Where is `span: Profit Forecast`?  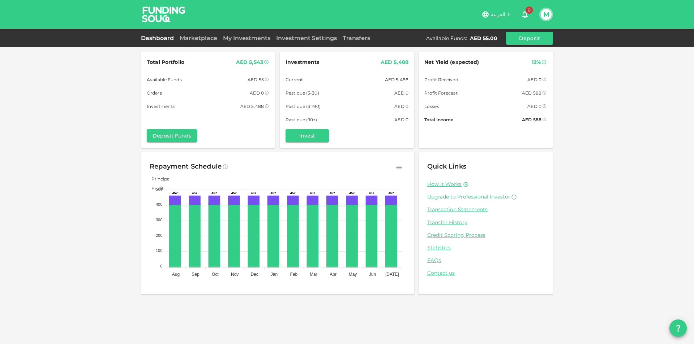
span: Profit Forecast is located at coordinates (441, 93).